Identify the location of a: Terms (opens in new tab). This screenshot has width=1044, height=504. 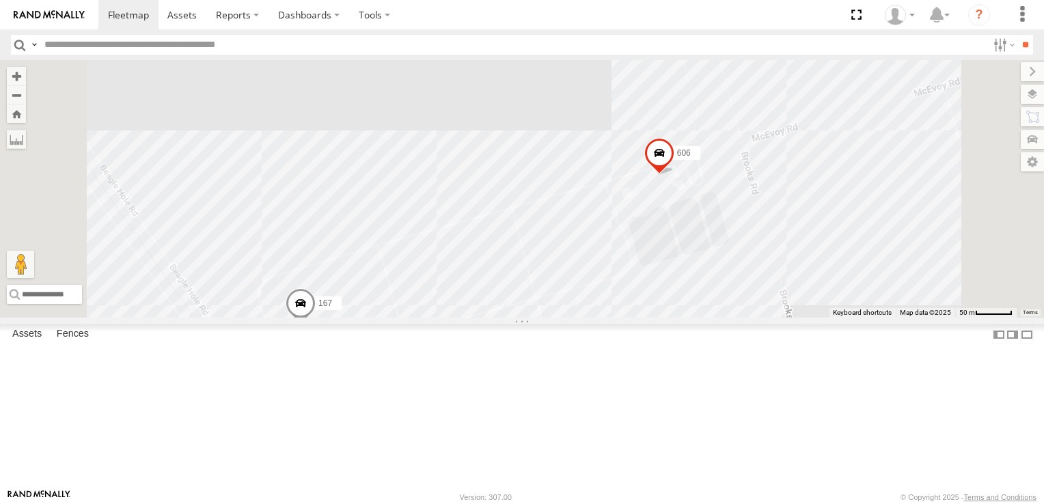
(1031, 312).